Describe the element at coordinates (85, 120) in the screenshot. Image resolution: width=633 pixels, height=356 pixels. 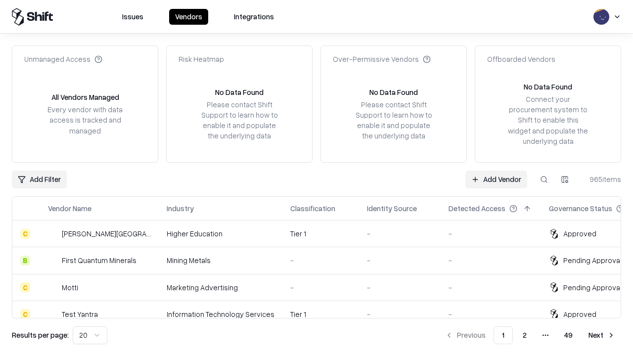
I see `div: Every vendor with data access is tracked and managed` at that location.